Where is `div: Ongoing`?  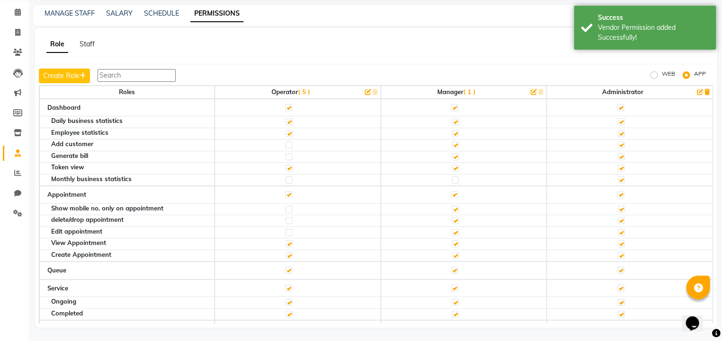
div: Ongoing is located at coordinates (133, 302).